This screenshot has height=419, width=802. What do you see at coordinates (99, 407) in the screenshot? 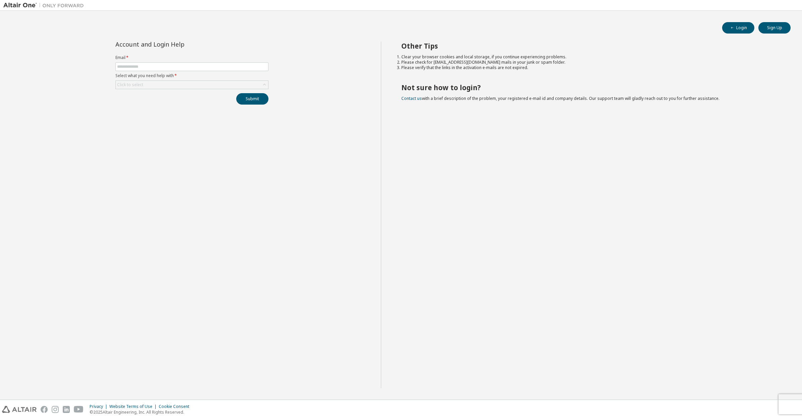
I see `div: Privacy` at bounding box center [99, 407].